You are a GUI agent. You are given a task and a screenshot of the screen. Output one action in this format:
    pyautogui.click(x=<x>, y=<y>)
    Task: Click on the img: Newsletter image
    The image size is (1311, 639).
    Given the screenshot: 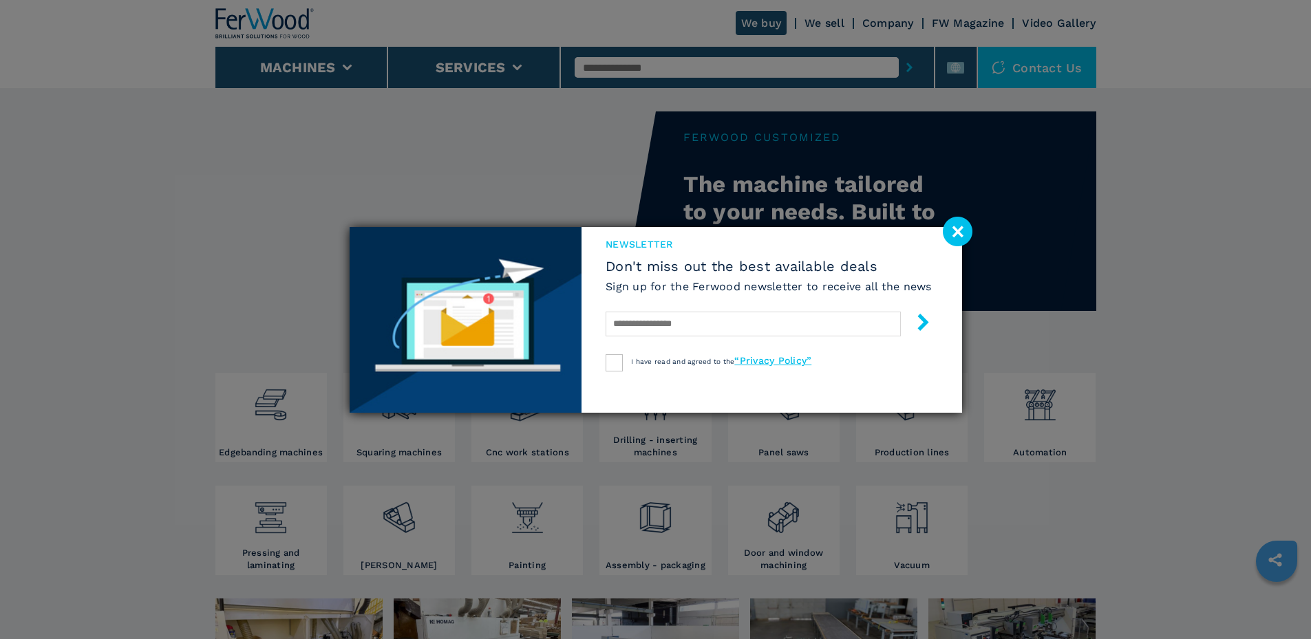 What is the action you would take?
    pyautogui.click(x=466, y=320)
    